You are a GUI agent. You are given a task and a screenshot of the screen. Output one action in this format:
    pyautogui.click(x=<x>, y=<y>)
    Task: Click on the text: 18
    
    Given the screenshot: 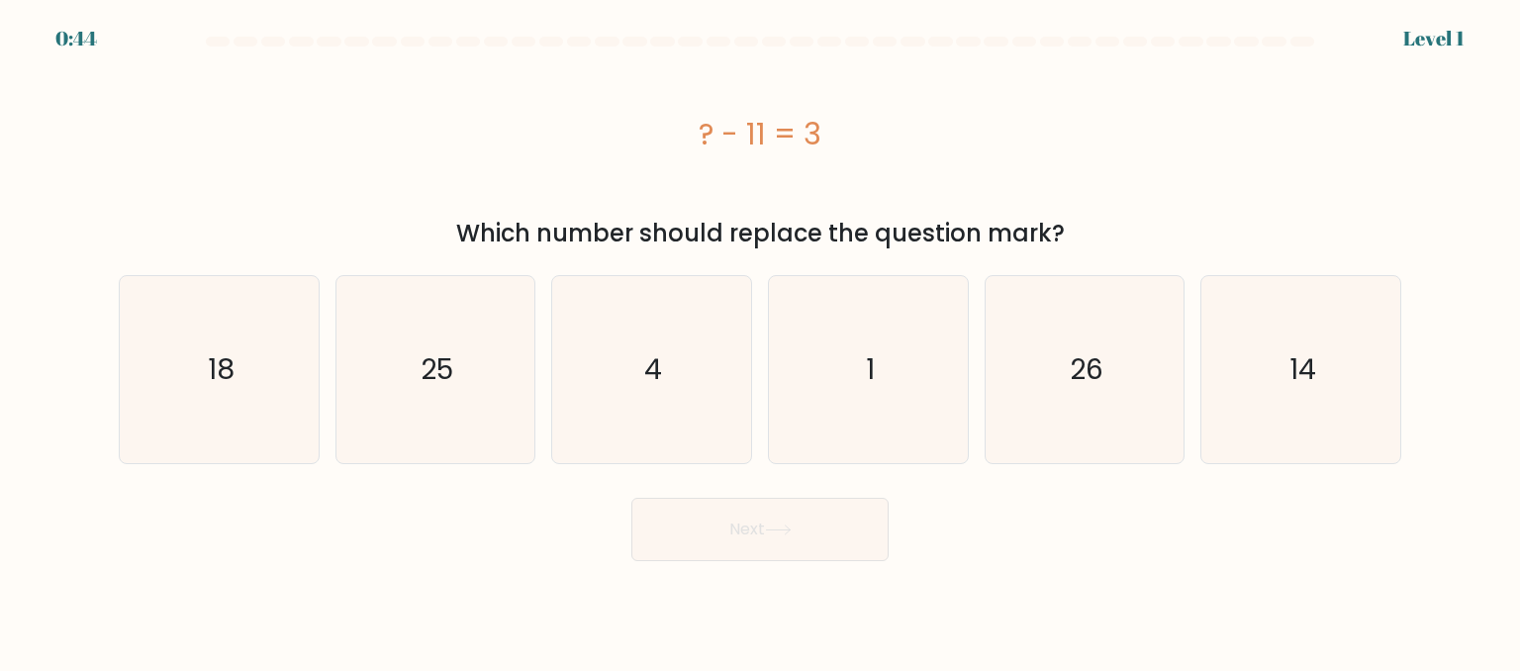 What is the action you would take?
    pyautogui.click(x=221, y=369)
    